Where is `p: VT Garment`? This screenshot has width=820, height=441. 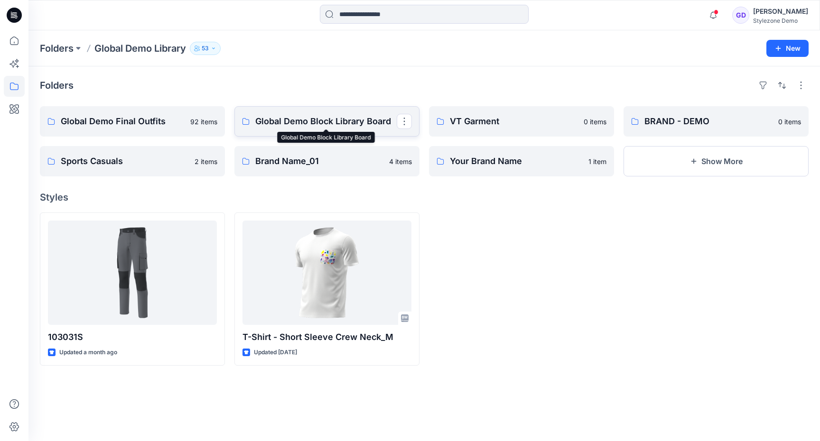 p: VT Garment is located at coordinates (514, 121).